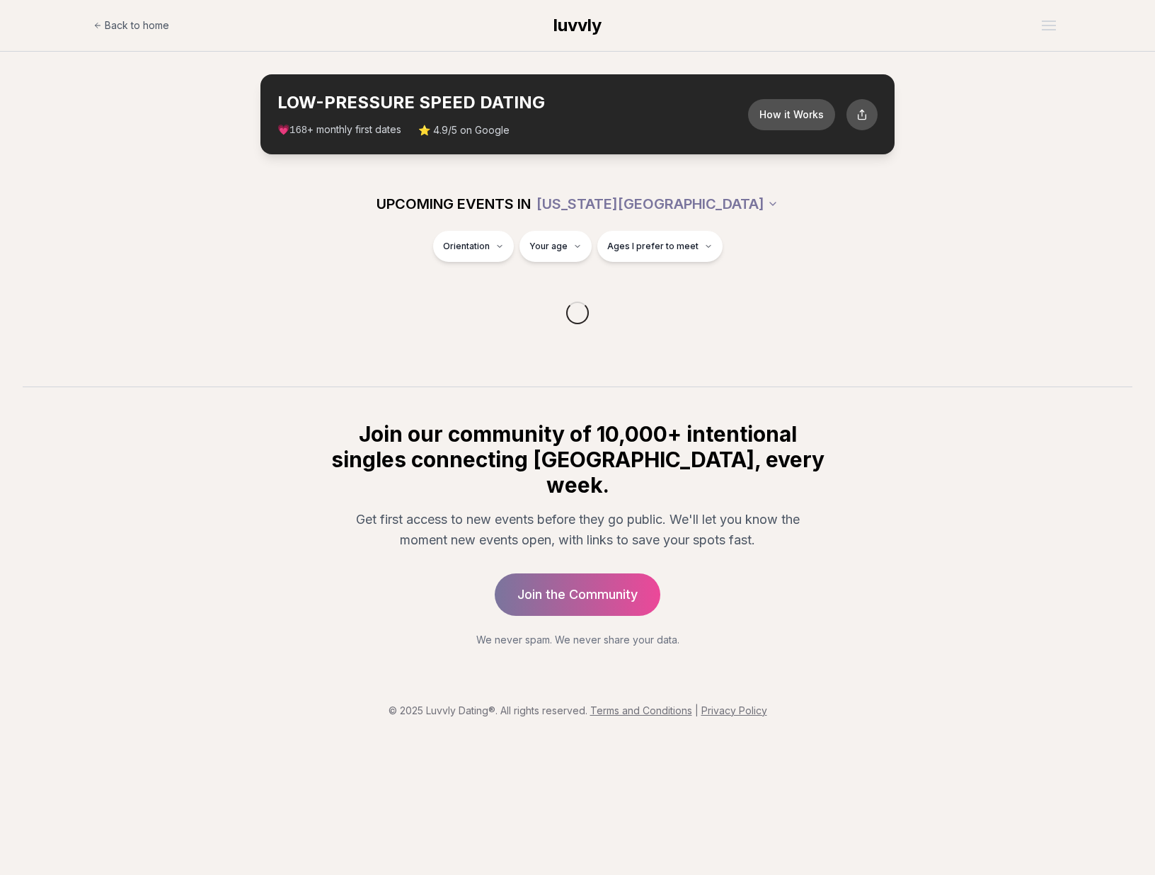 Image resolution: width=1155 pixels, height=875 pixels. Describe the element at coordinates (577, 711) in the screenshot. I see `p: © 2025 Luvvly Dating®. All rights reserved.` at that location.